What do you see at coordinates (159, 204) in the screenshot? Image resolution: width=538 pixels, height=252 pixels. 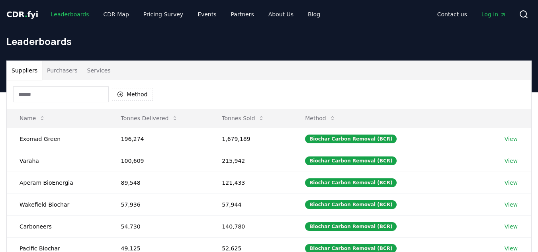 I see `td: 57,936` at bounding box center [159, 204].